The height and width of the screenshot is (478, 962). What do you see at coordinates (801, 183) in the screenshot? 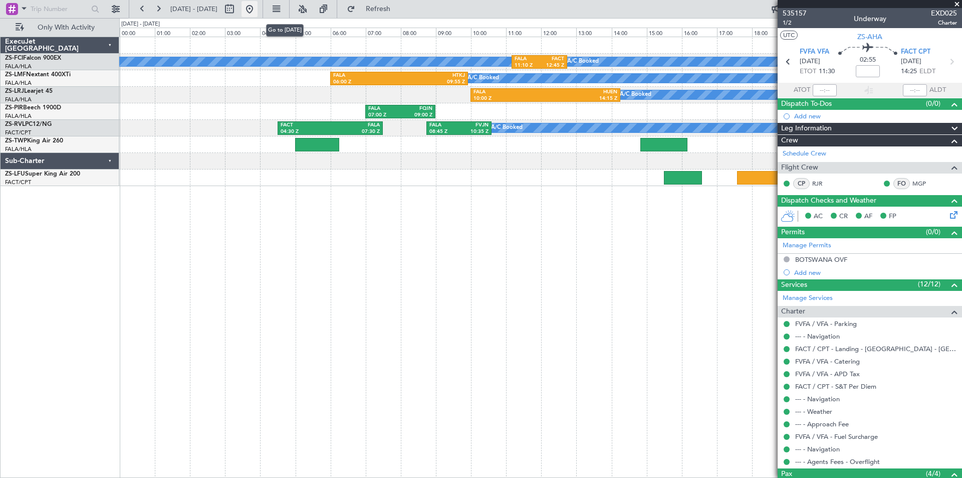
I see `div: CP` at bounding box center [801, 183].